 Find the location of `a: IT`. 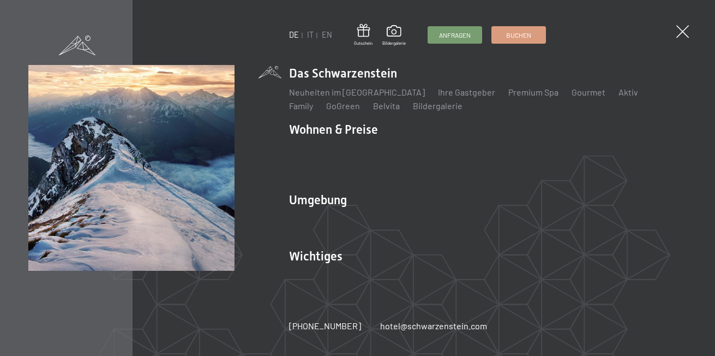

a: IT is located at coordinates (310, 34).